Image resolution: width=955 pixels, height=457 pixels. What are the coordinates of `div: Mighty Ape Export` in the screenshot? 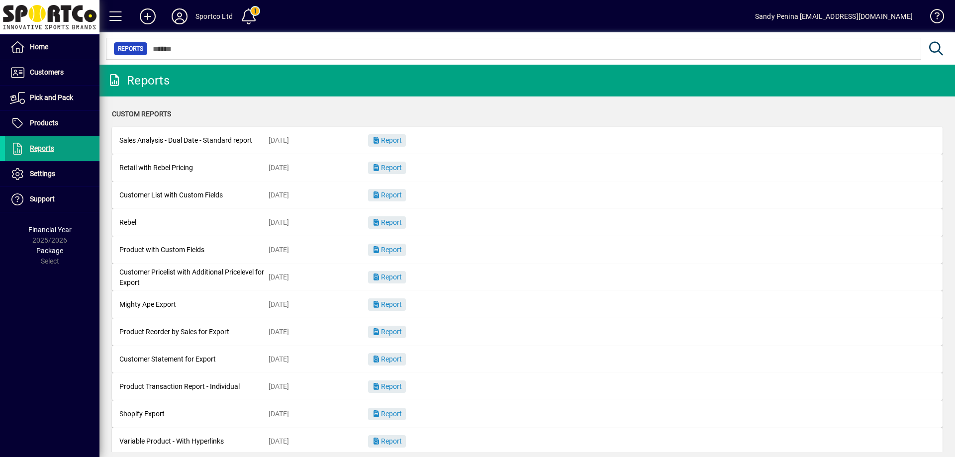 It's located at (194, 304).